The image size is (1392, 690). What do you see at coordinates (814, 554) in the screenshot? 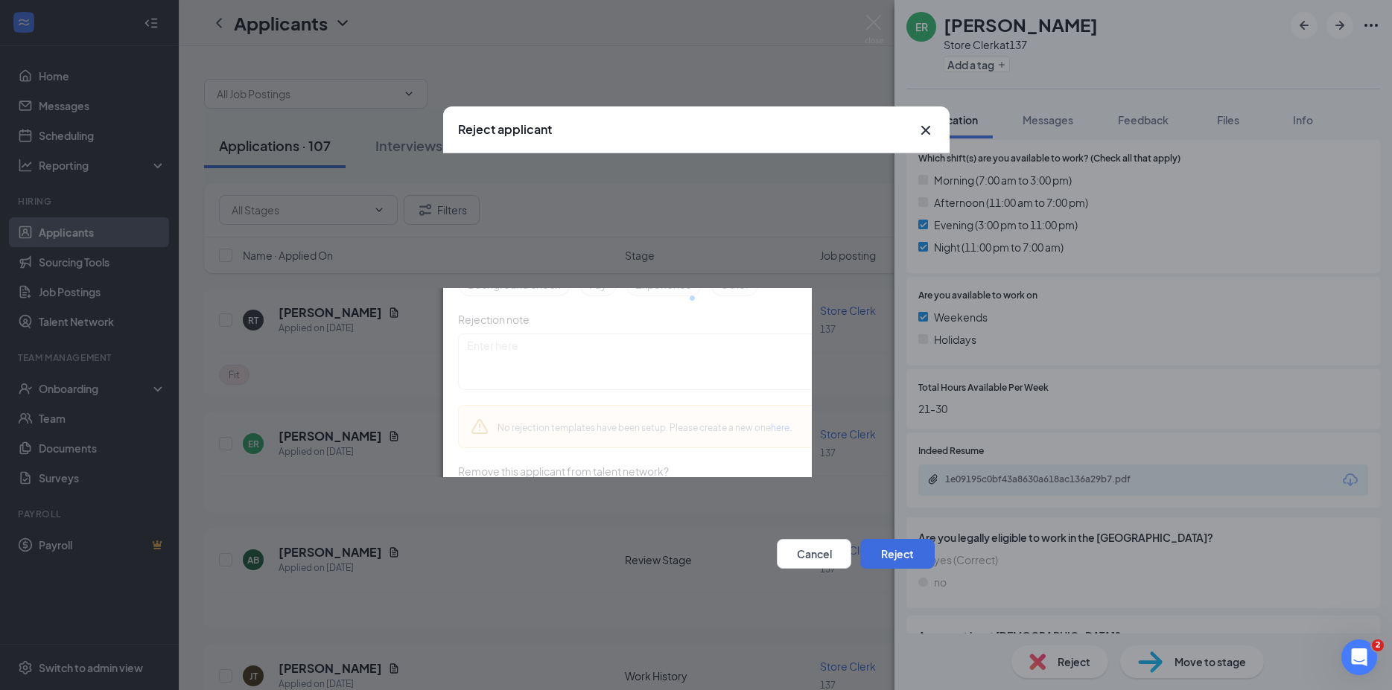
I see `button: Cancel` at bounding box center [814, 554].